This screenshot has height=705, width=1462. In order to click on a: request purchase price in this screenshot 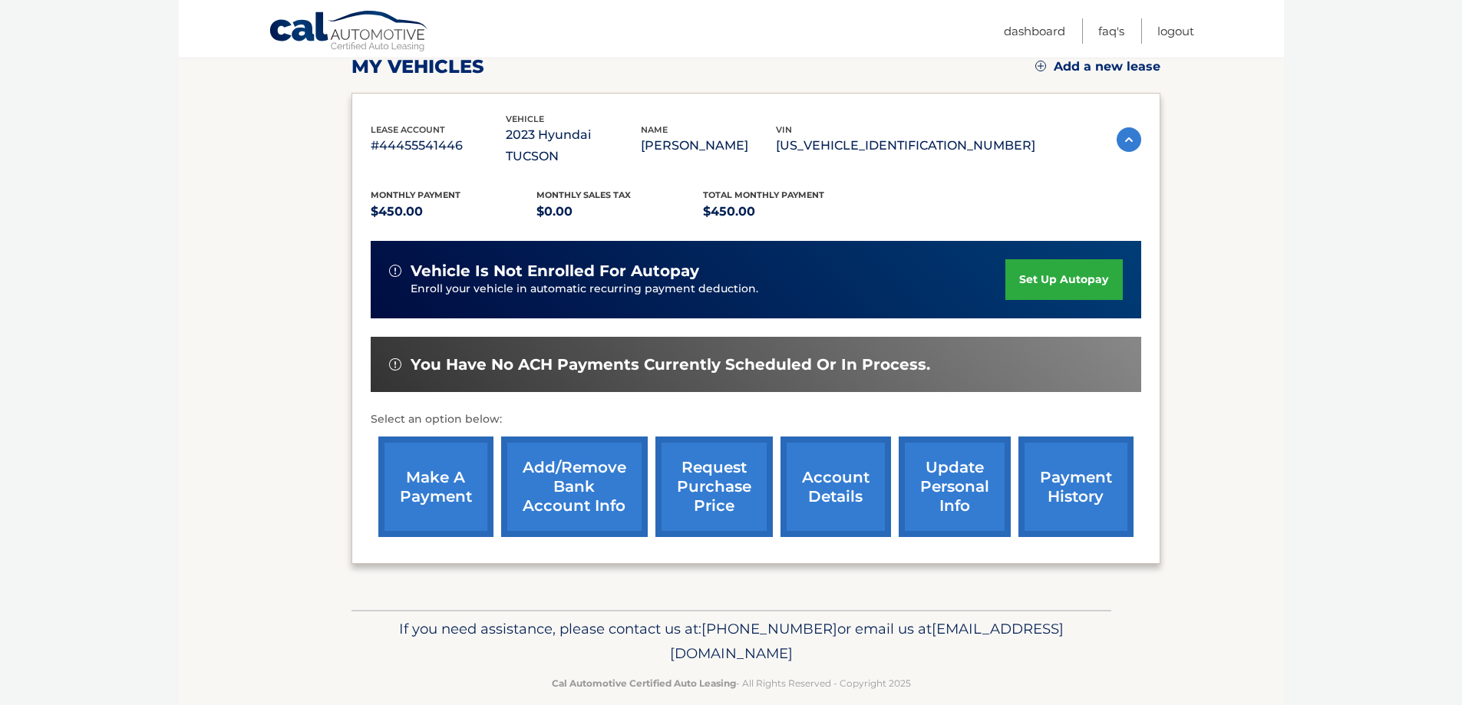, I will do `click(714, 487)`.